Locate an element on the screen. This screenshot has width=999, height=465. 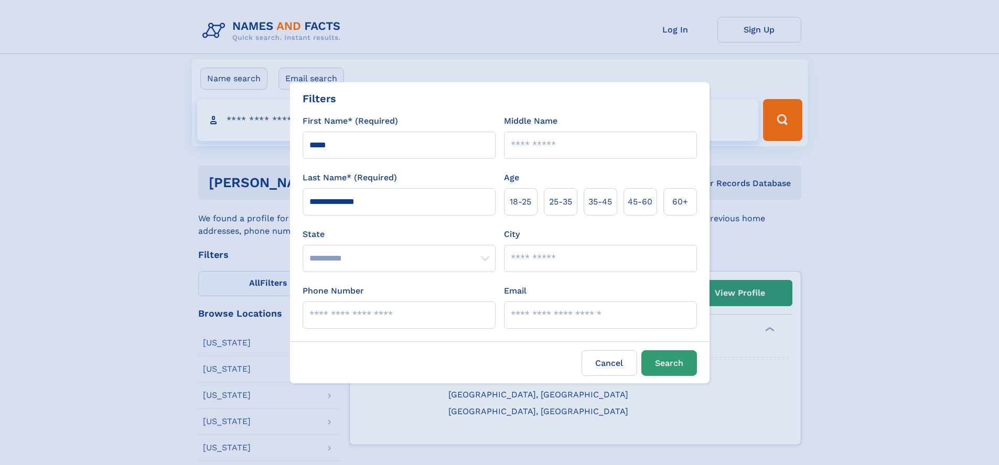
label: Middle Name is located at coordinates (531, 121).